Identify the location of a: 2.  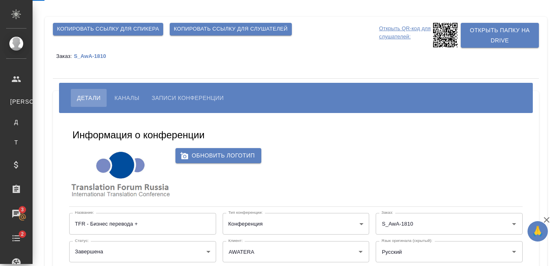
(16, 238).